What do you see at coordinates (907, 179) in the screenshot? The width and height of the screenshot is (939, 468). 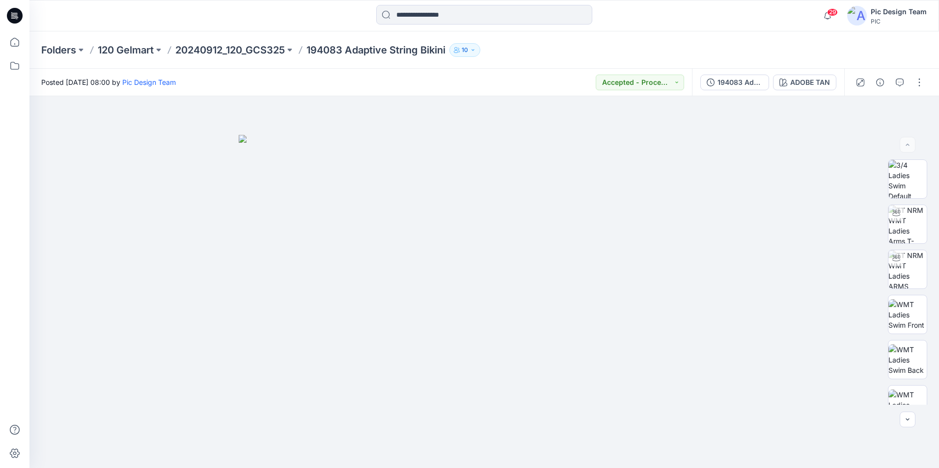 I see `img: 3/4 Ladies Swim Default` at bounding box center [907, 179].